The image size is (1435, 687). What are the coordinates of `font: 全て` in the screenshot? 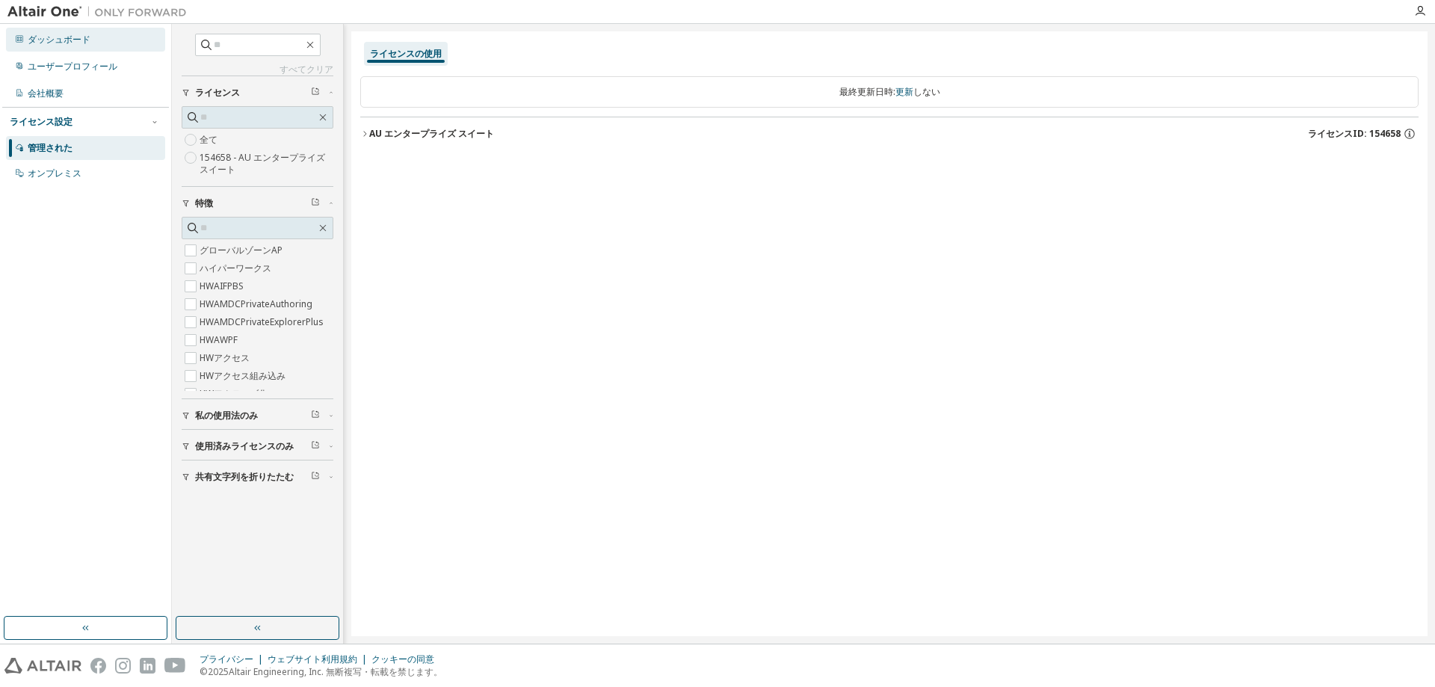 It's located at (209, 139).